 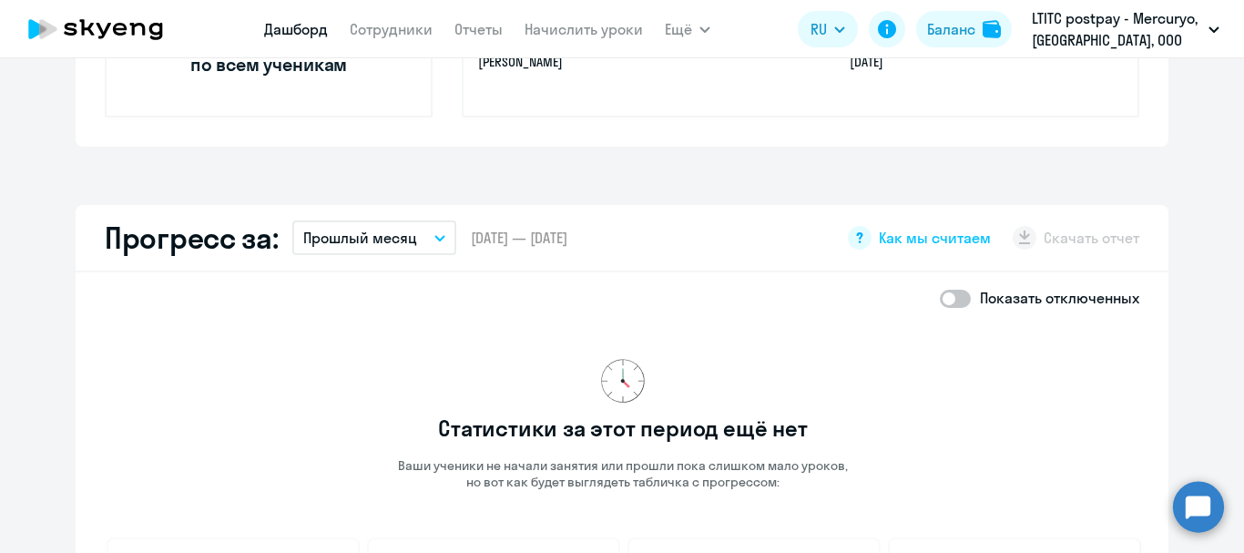 I want to click on a: Балансbalance, so click(x=963, y=29).